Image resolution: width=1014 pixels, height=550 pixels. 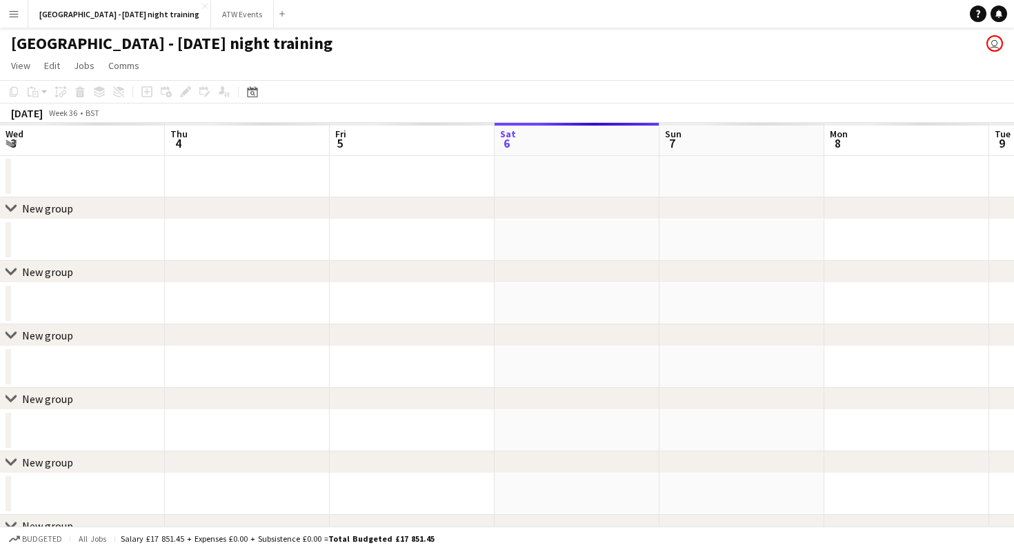 What do you see at coordinates (381, 538) in the screenshot?
I see `span: Total Budgeted £17 851.45` at bounding box center [381, 538].